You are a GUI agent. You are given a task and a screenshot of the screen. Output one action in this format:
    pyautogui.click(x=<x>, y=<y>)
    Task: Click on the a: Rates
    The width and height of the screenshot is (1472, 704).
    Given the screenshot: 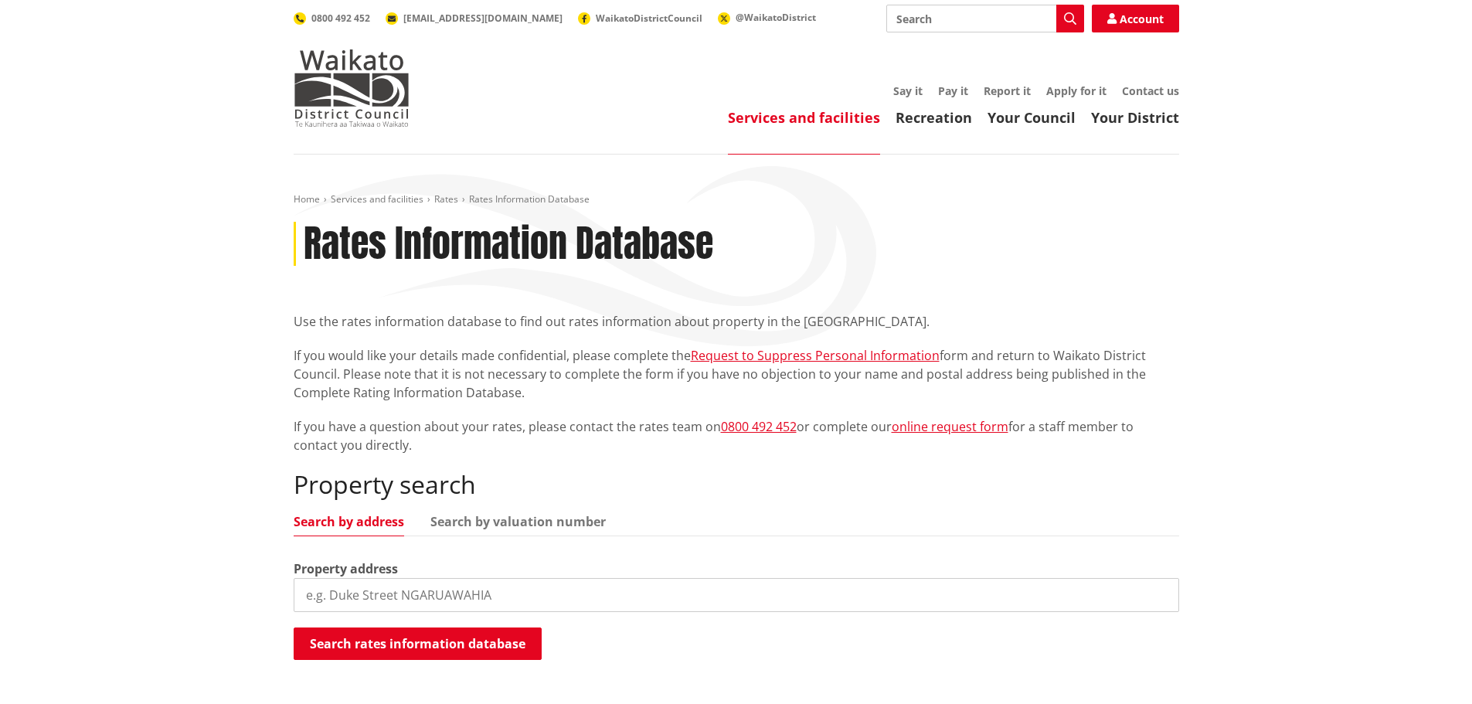 What is the action you would take?
    pyautogui.click(x=446, y=199)
    